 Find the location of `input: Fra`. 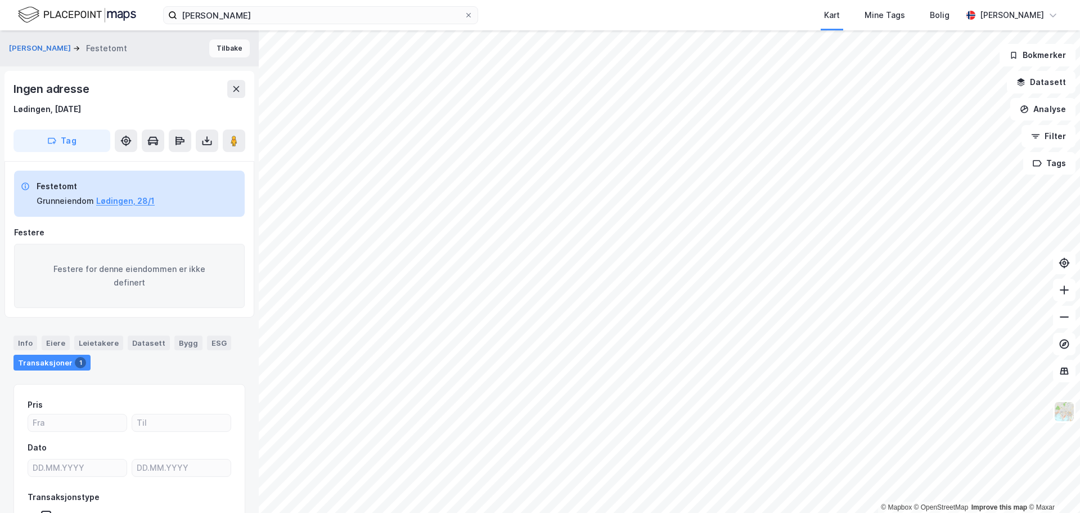

input: Fra is located at coordinates (77, 423).